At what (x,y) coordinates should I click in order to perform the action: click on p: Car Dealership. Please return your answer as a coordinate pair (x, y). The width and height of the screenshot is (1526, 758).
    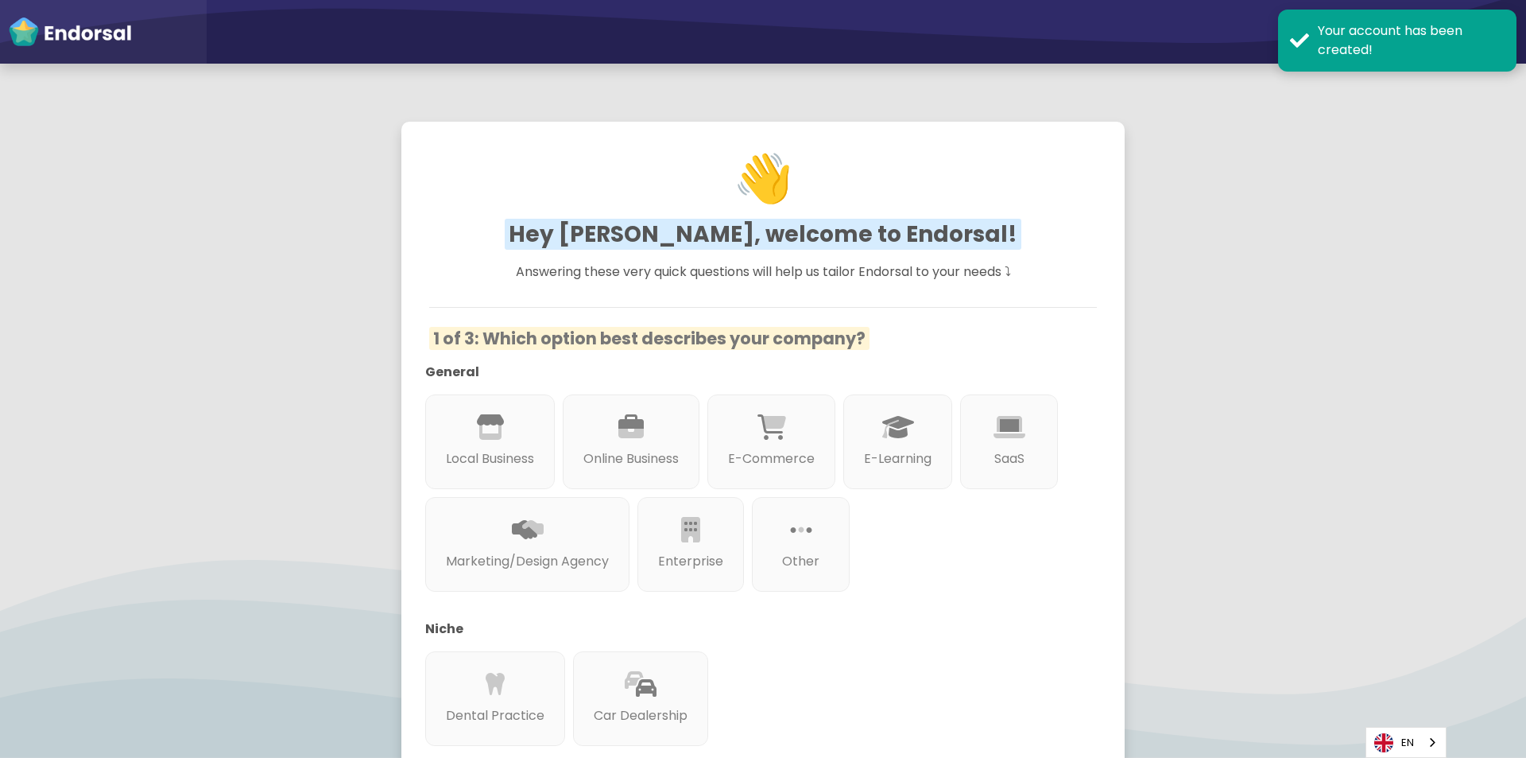
    Looking at the image, I should click on (641, 715).